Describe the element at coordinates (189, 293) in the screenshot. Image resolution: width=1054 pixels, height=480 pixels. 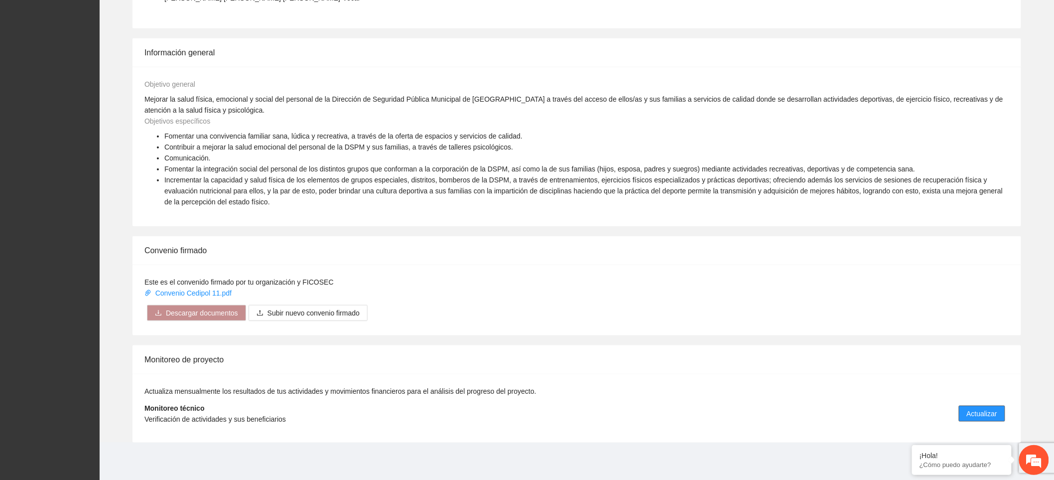
I see `a: Convenio Cedipol 11.pdf` at that location.